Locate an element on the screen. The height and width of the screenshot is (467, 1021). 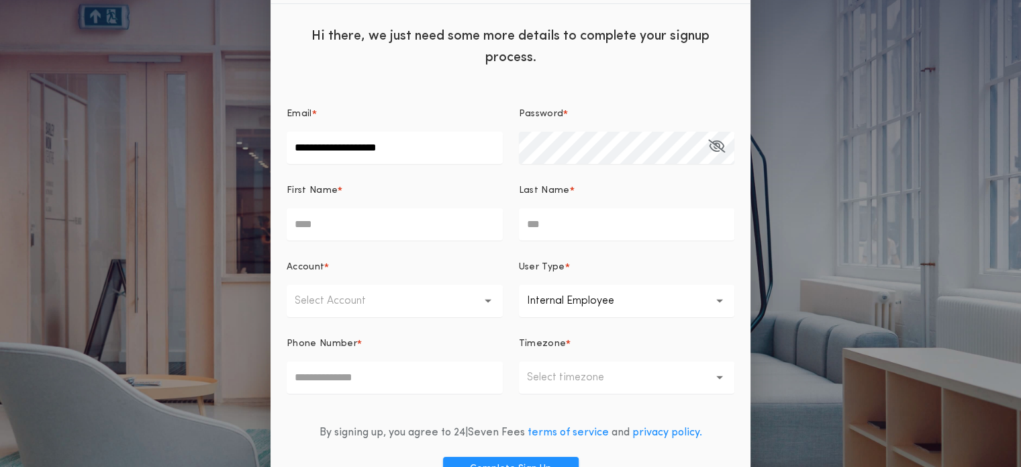
a: privacy policy. is located at coordinates (668, 432).